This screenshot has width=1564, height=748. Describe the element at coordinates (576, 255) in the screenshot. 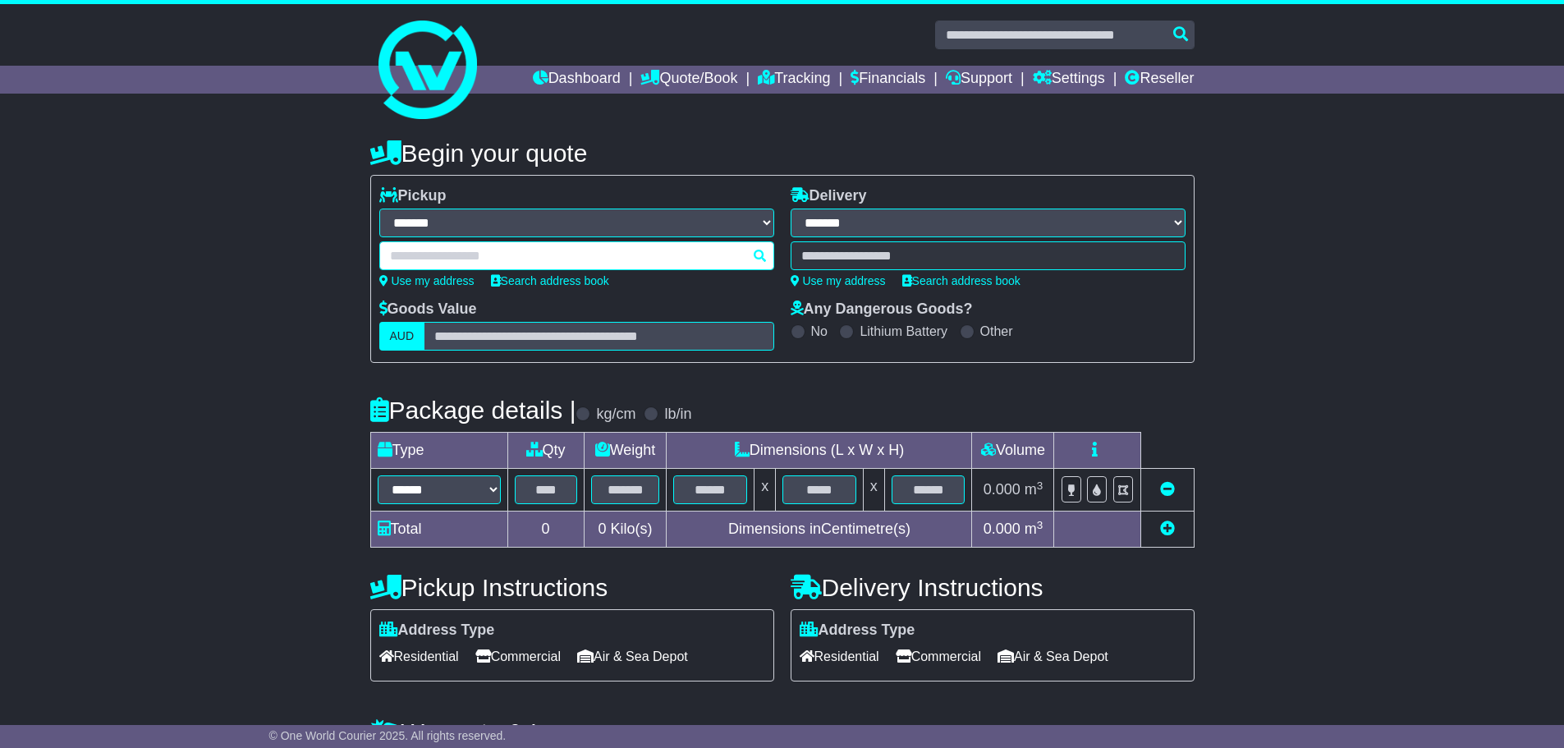

I see `typeahead: Please provide city` at that location.